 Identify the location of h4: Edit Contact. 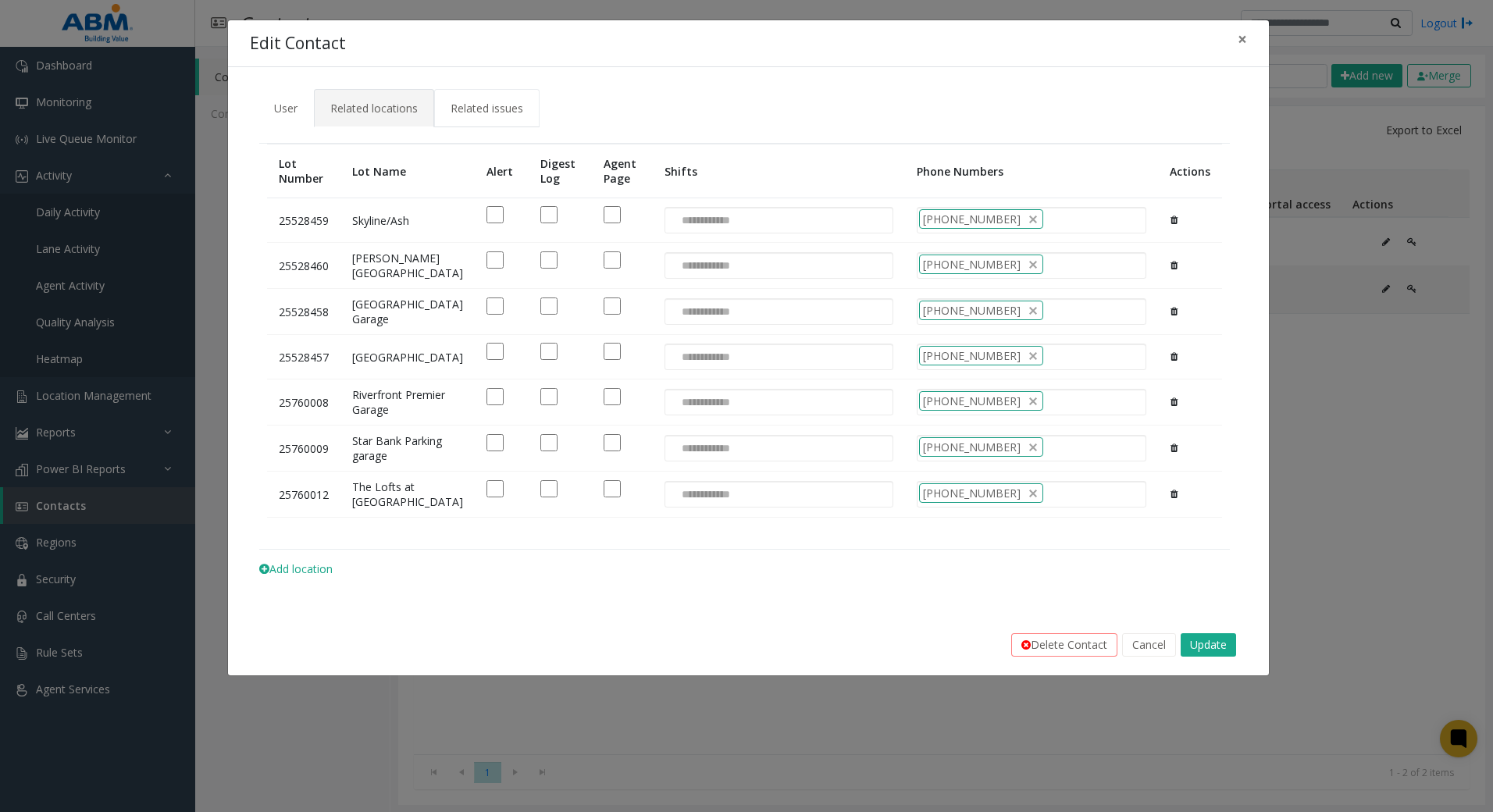
(297, 44).